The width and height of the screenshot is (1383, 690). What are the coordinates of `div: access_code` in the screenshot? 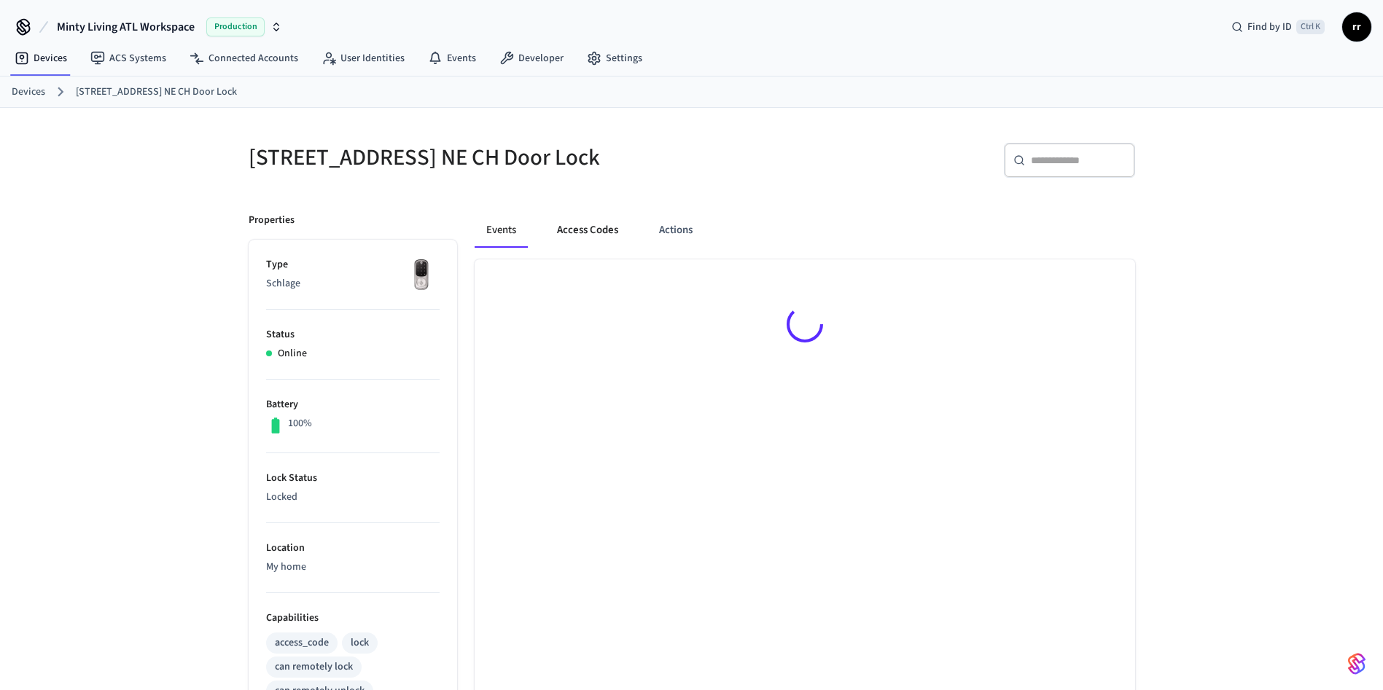 It's located at (302, 643).